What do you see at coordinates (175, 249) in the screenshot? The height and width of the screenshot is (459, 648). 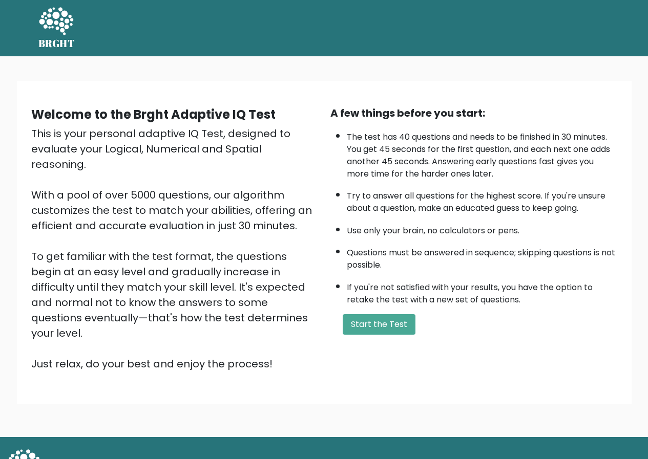 I see `div: This is your personal adaptive IQ Test, designed to evaluate your Logical, Numerical and Spatial ...` at bounding box center [175, 249].